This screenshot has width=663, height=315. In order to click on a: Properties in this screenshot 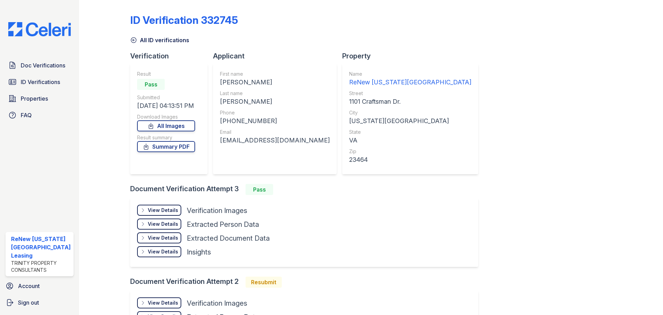, I will do `click(39, 98)`.